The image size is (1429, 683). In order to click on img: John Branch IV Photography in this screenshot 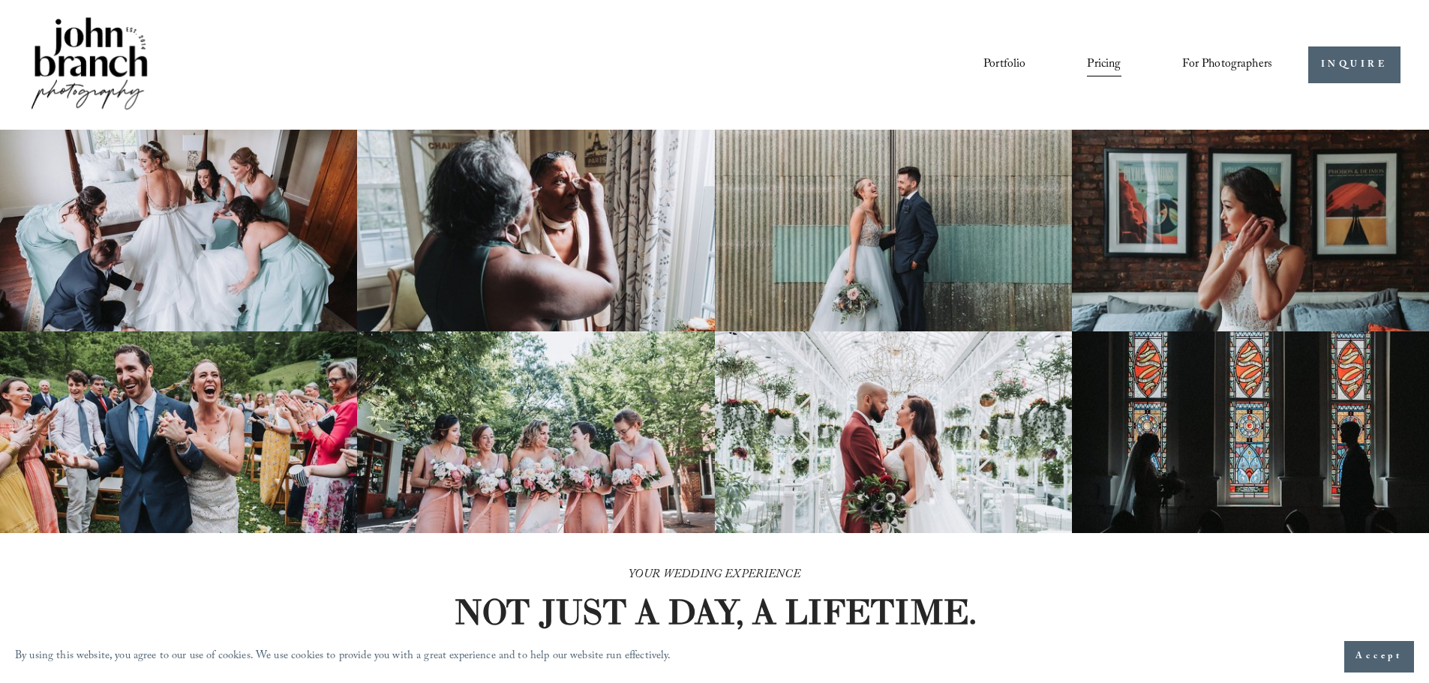, I will do `click(89, 64)`.